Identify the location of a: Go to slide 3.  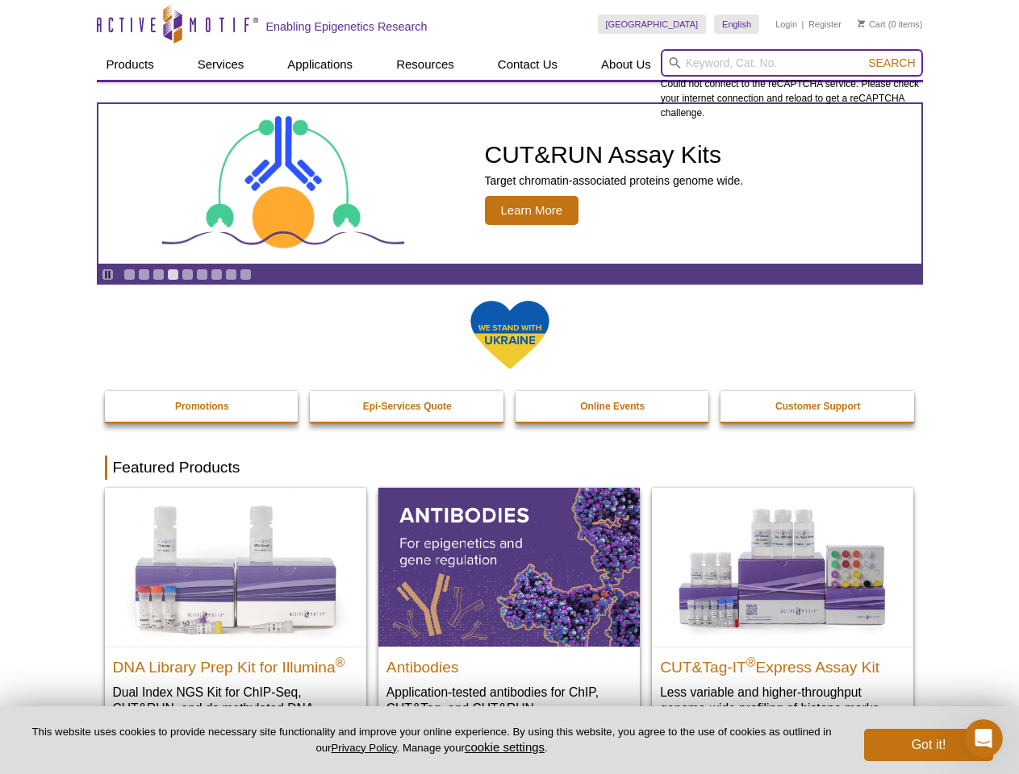
(158, 274).